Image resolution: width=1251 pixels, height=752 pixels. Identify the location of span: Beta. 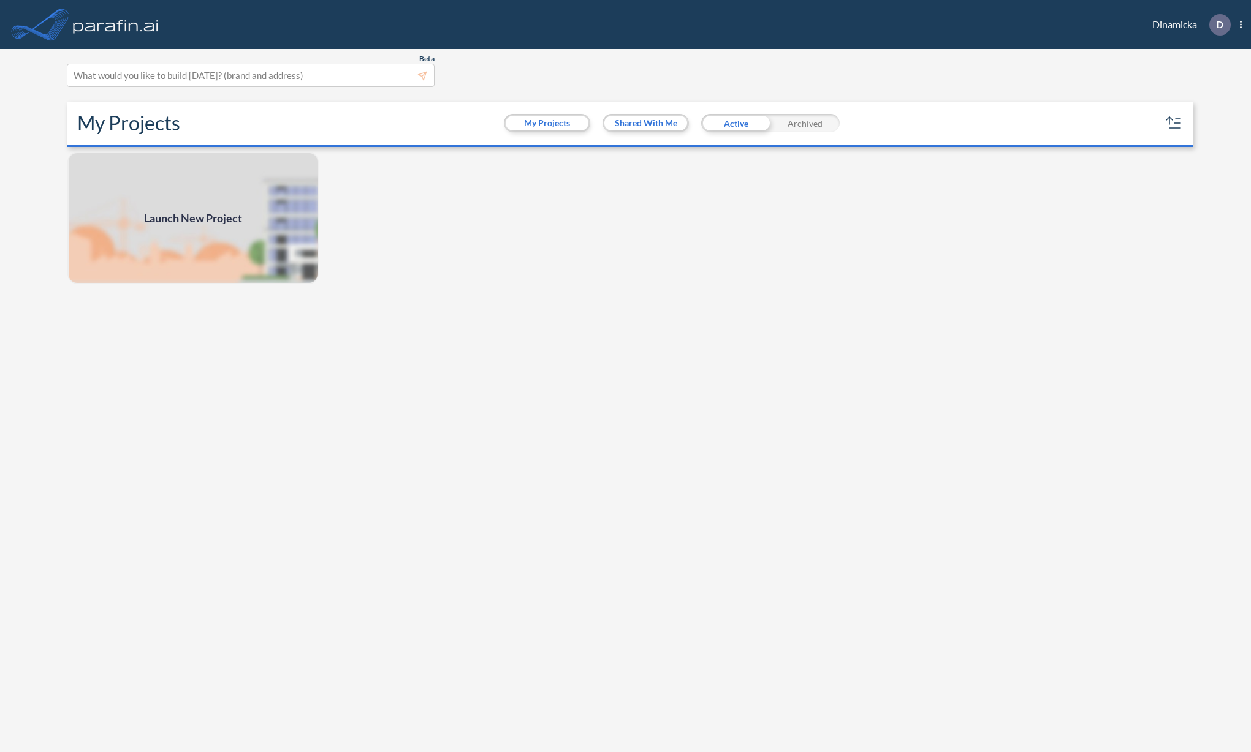
(426, 59).